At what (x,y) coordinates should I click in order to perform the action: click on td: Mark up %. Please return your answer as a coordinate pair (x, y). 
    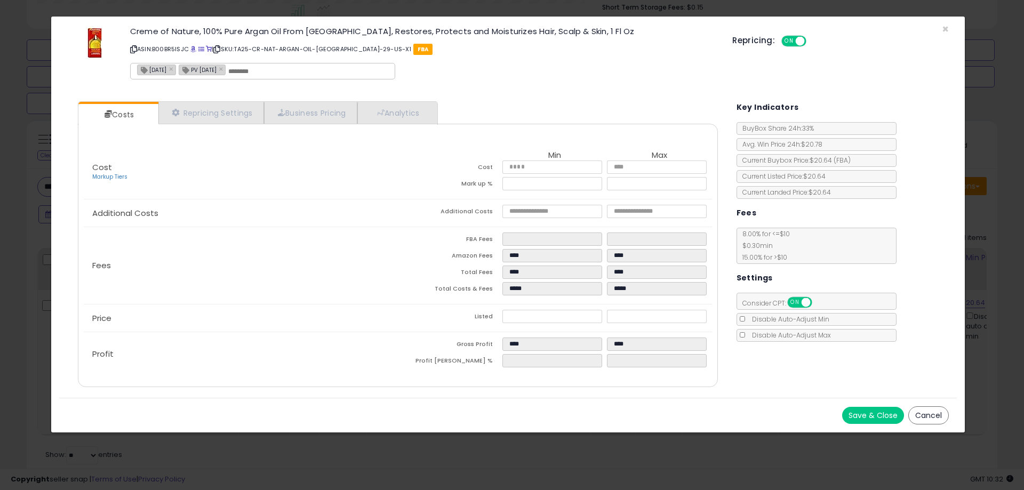
    Looking at the image, I should click on (450, 185).